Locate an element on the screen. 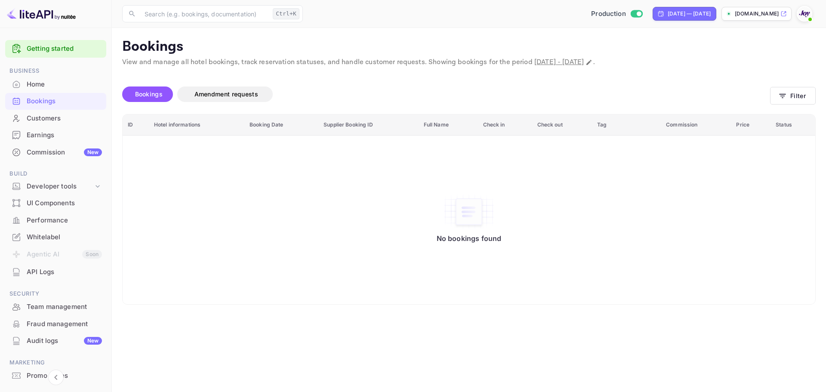 This screenshot has height=392, width=826. span: Marketing is located at coordinates (56, 363).